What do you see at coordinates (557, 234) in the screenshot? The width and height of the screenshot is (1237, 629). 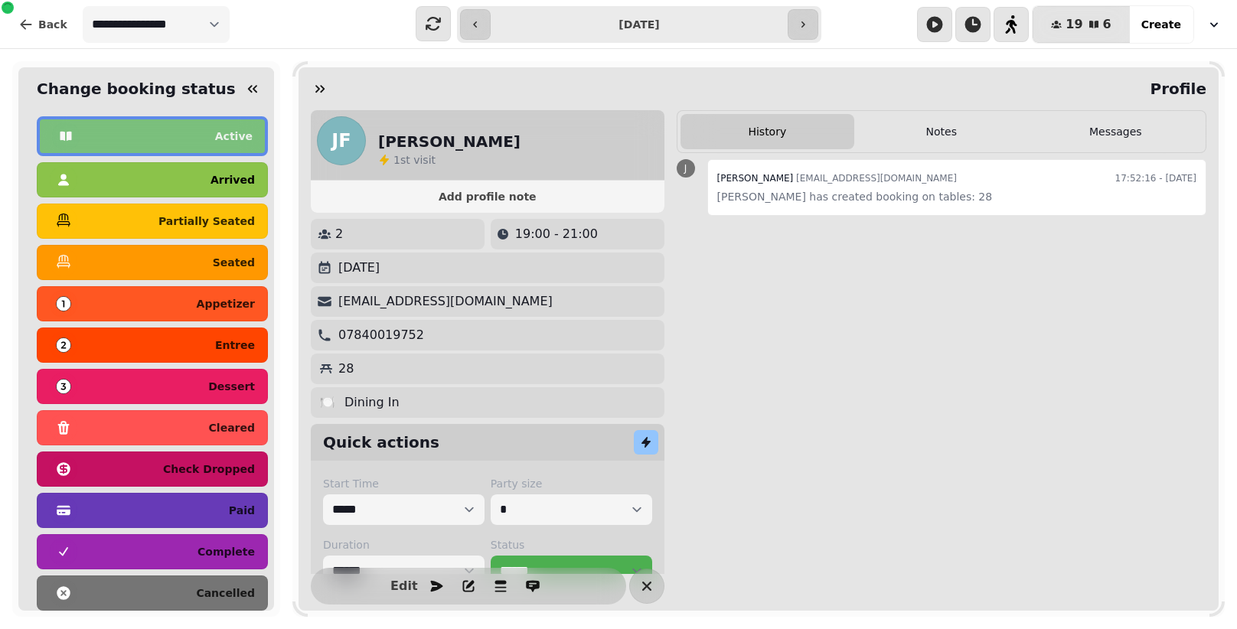 I see `p: 19:00 - 21:00` at bounding box center [557, 234].